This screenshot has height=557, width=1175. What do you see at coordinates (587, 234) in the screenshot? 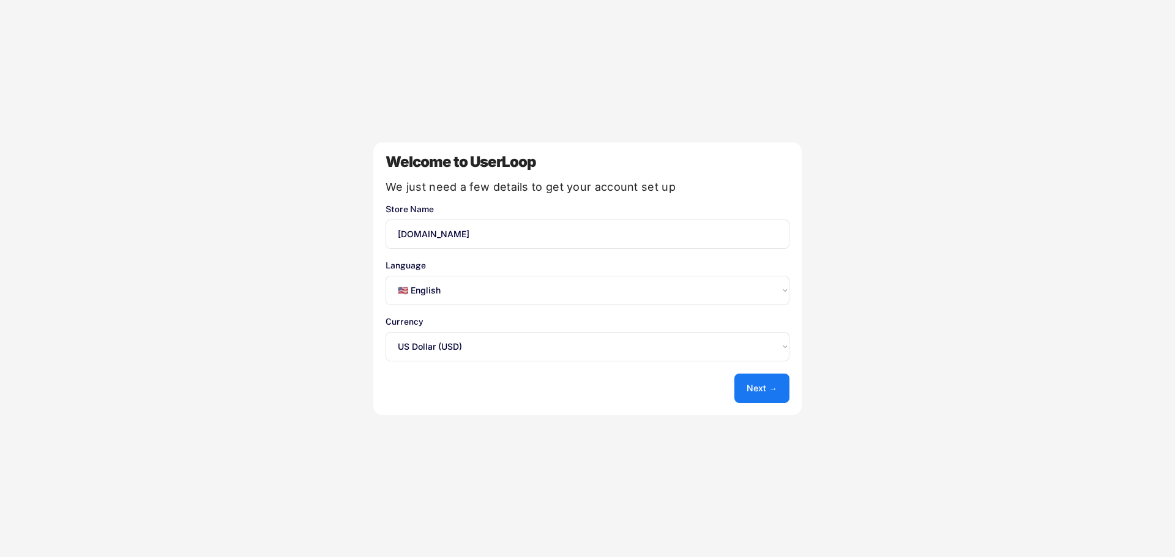
I see `input: You store's name` at bounding box center [587, 234].